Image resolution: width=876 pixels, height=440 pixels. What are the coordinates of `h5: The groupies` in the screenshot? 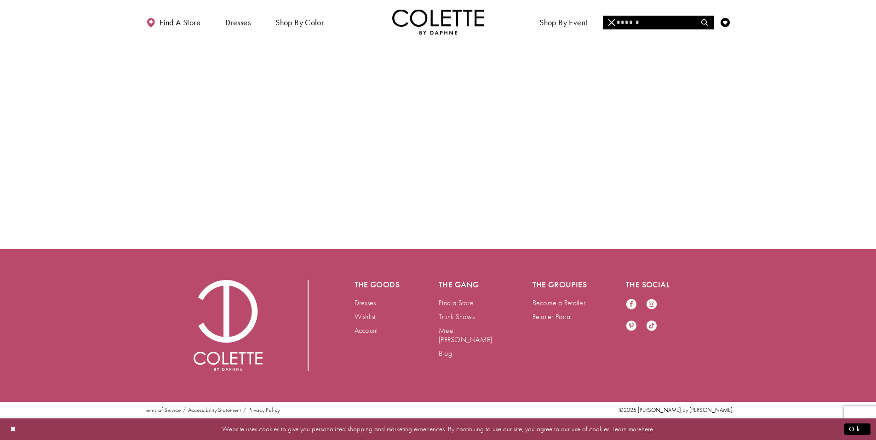 It's located at (561, 285).